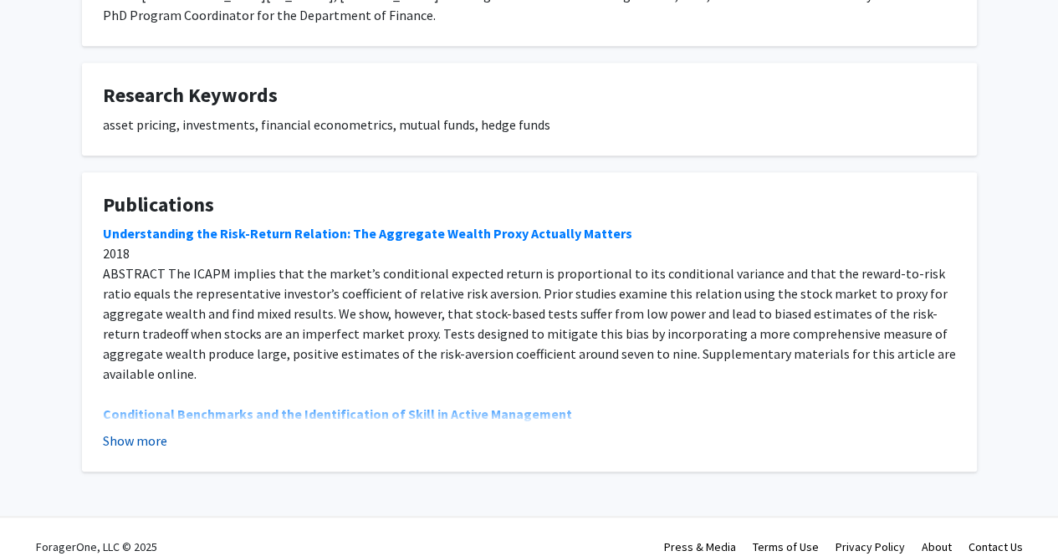 The height and width of the screenshot is (556, 1058). What do you see at coordinates (529, 205) in the screenshot?
I see `h4: Publications` at bounding box center [529, 205].